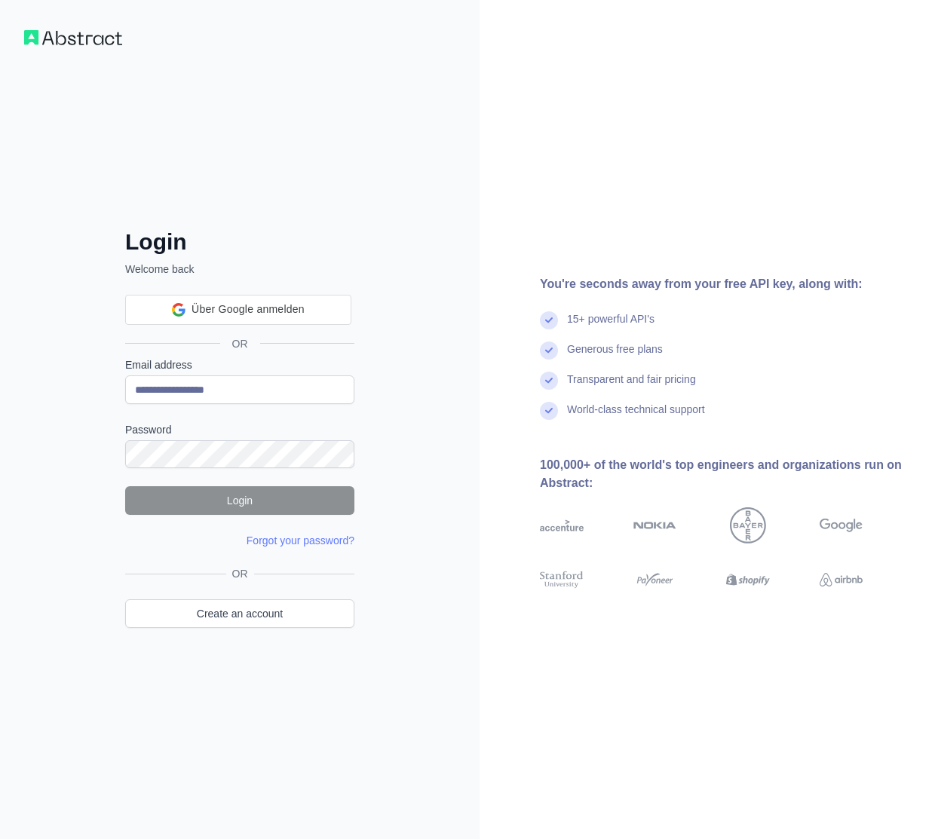  What do you see at coordinates (240, 242) in the screenshot?
I see `h2: Login` at bounding box center [240, 242].